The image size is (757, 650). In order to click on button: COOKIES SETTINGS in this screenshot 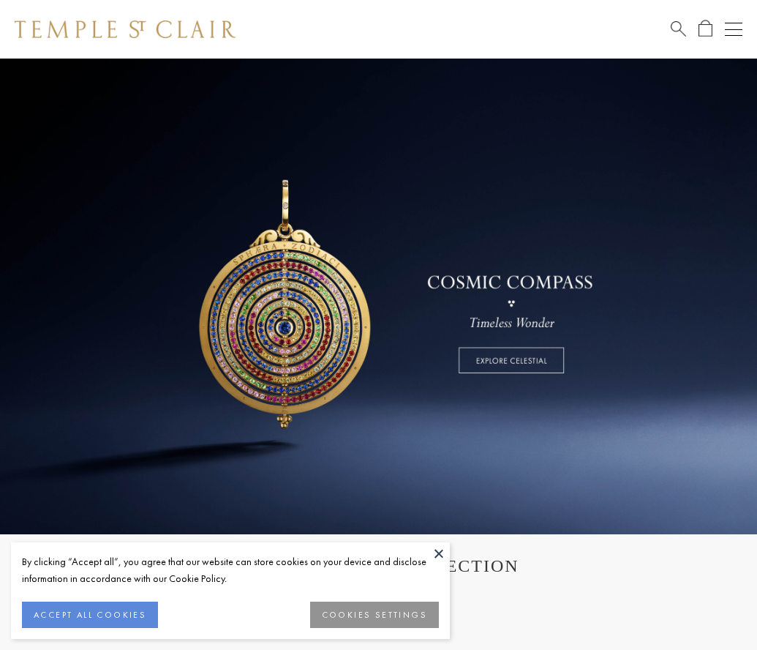, I will do `click(375, 615)`.